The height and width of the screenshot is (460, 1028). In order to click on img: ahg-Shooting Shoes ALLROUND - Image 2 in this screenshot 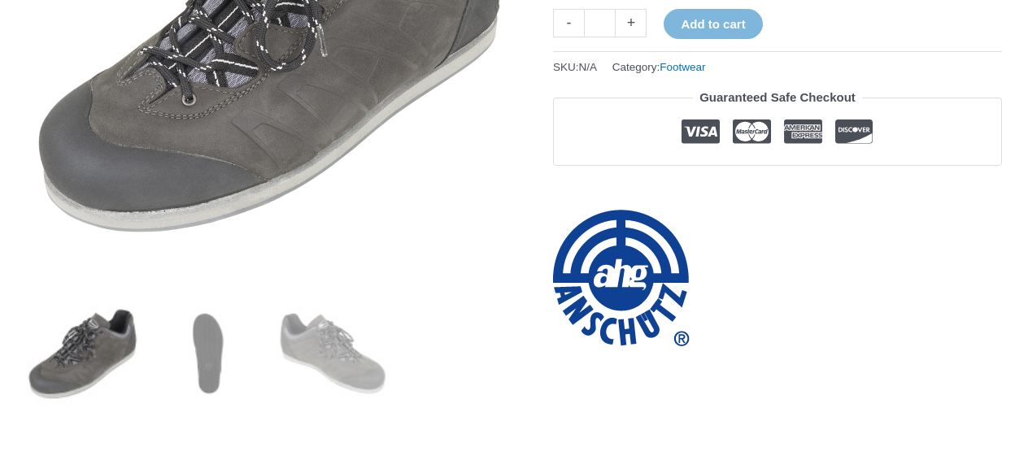, I will do `click(207, 353)`.